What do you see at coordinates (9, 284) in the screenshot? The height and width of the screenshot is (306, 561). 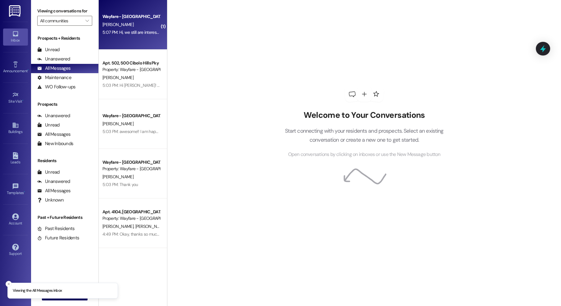 I see `button: Close toast` at bounding box center [9, 284].